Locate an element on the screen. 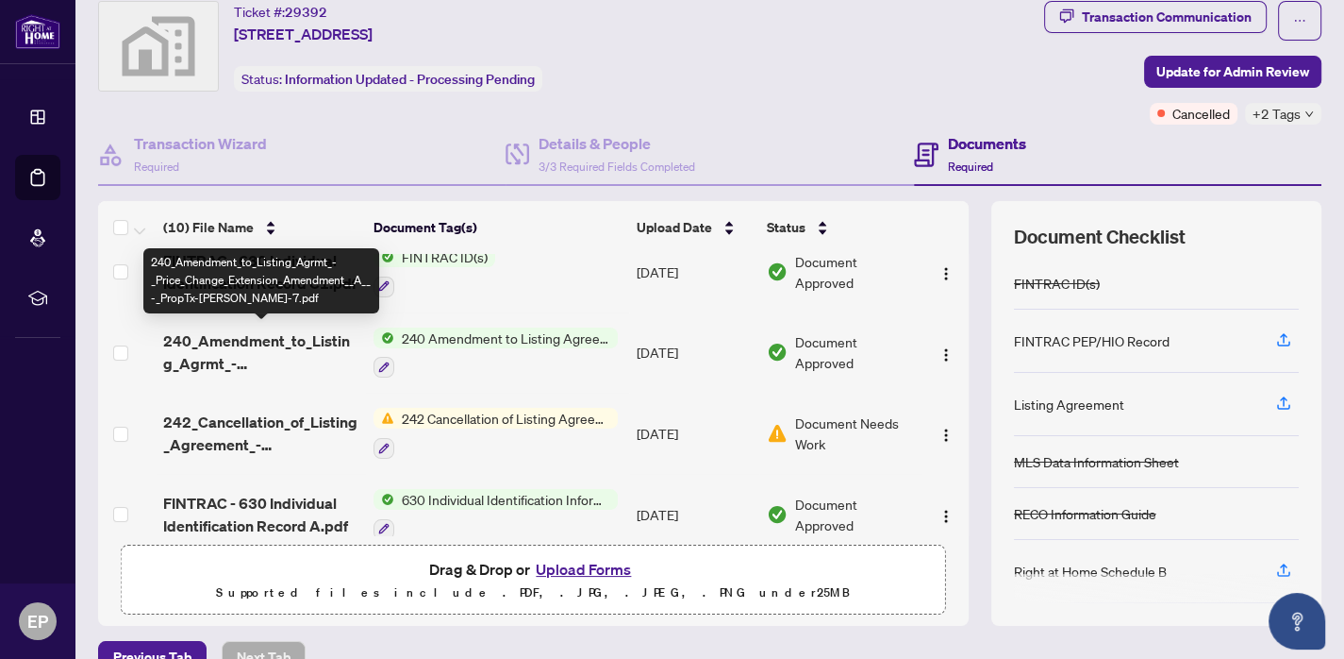  th: Upload Date is located at coordinates (694, 227).